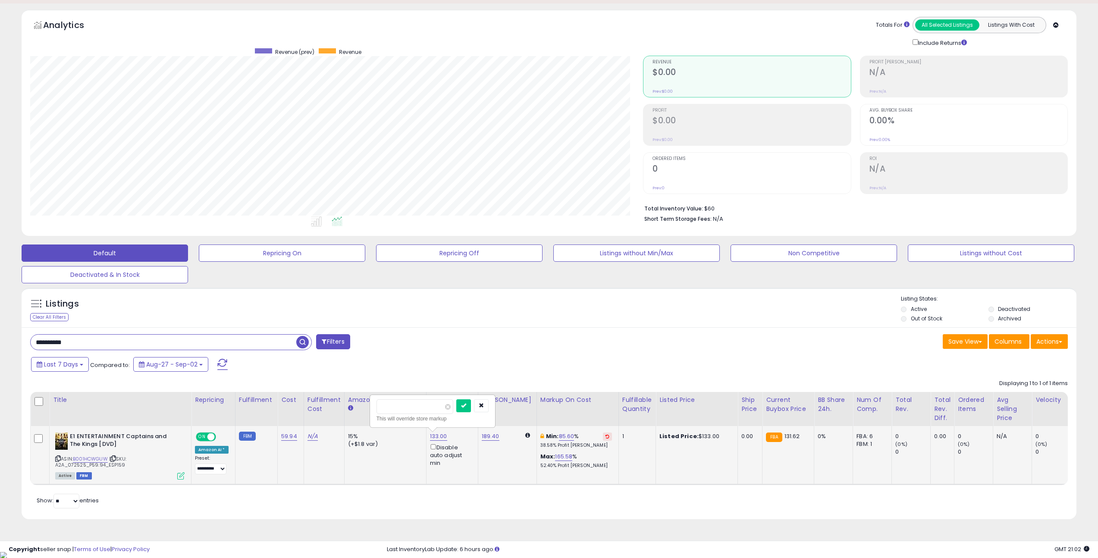 The image size is (1098, 558). I want to click on div: Velocity, so click(1051, 400).